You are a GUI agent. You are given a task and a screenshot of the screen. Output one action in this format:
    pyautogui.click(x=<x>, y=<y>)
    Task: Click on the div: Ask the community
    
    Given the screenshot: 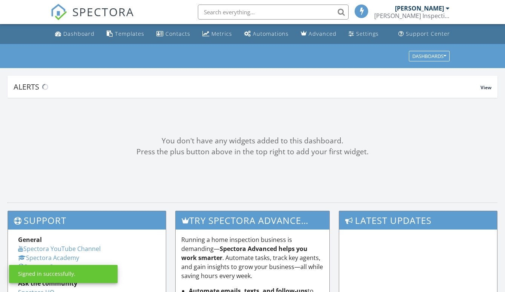 What is the action you would take?
    pyautogui.click(x=87, y=284)
    